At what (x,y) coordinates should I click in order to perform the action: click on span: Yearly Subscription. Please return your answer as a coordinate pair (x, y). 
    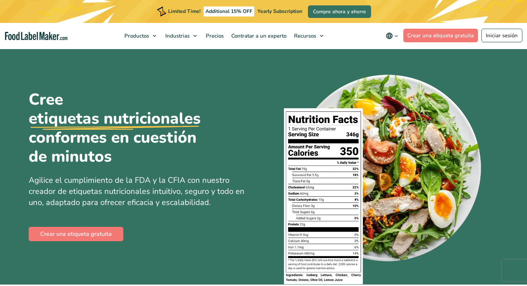
    Looking at the image, I should click on (279, 11).